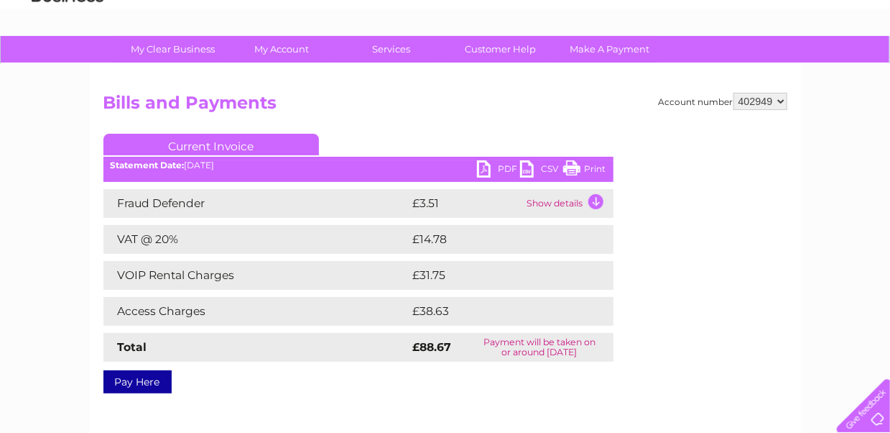 The image size is (890, 433). I want to click on a: Services, so click(391, 49).